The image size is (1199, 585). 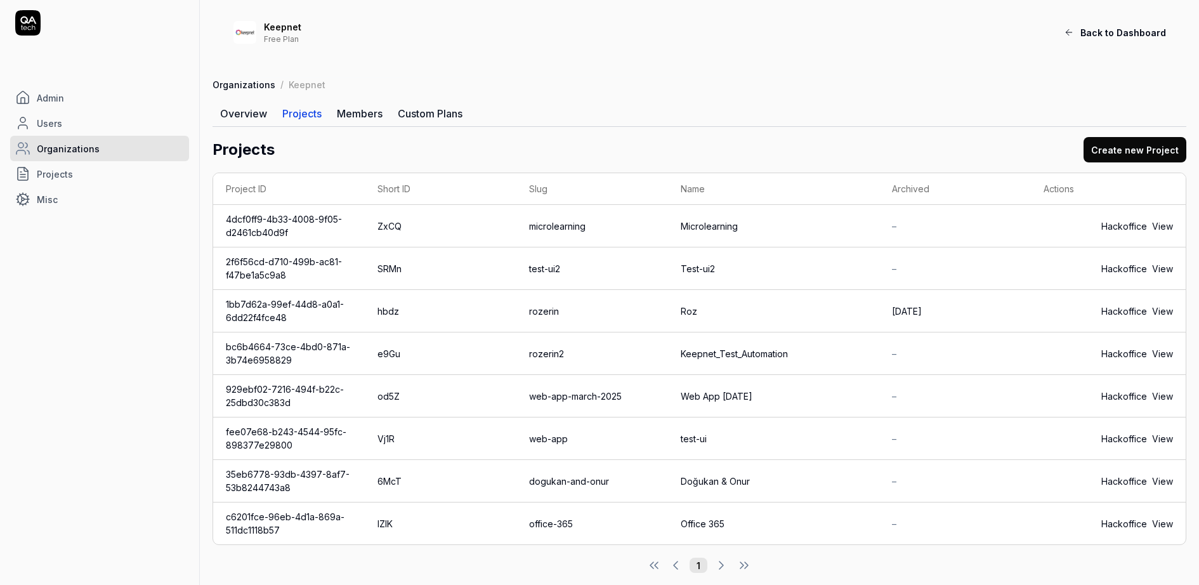 What do you see at coordinates (55, 174) in the screenshot?
I see `span: Projects` at bounding box center [55, 174].